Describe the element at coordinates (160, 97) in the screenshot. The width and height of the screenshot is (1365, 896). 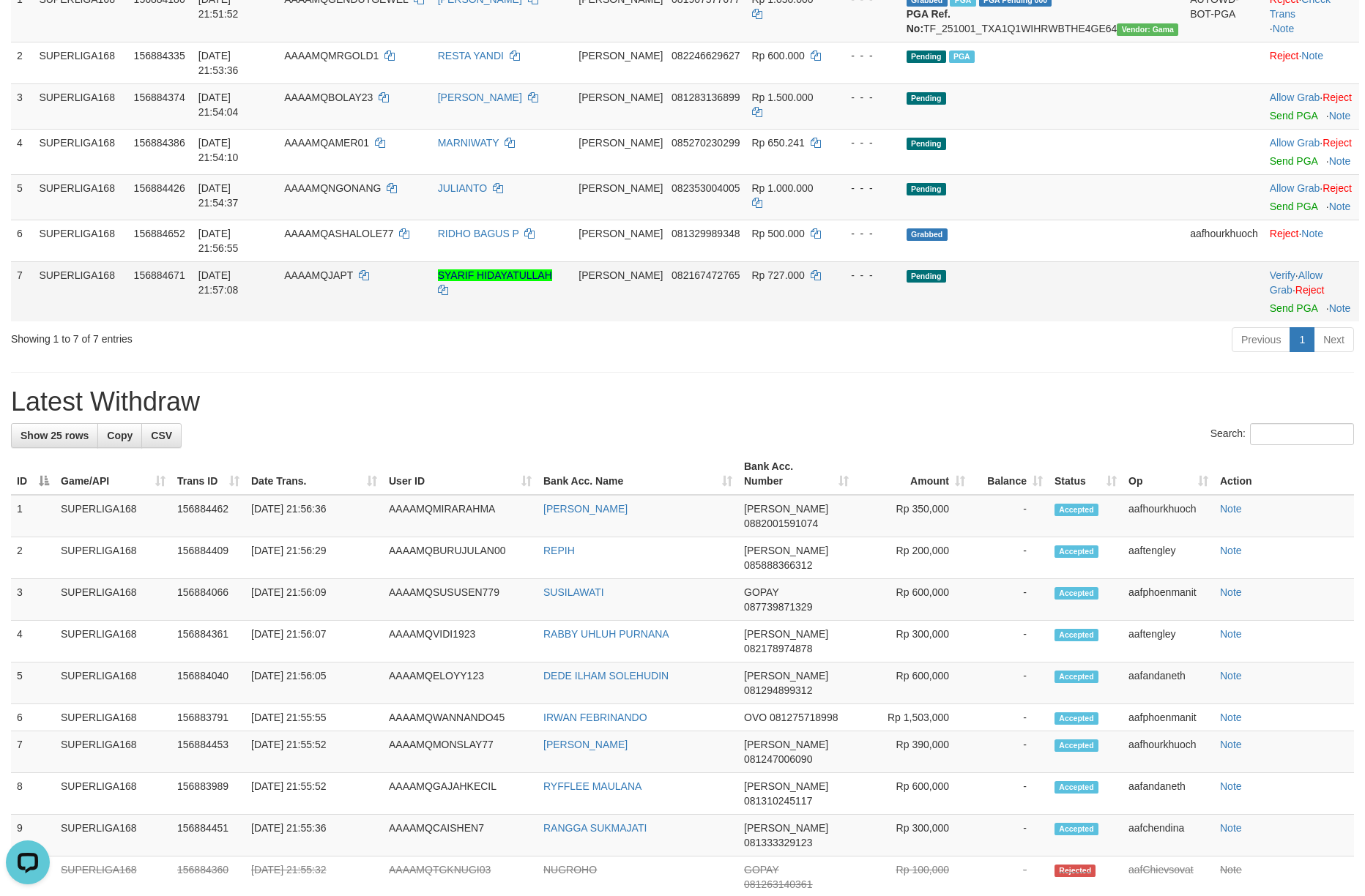
I see `span: 156884374` at that location.